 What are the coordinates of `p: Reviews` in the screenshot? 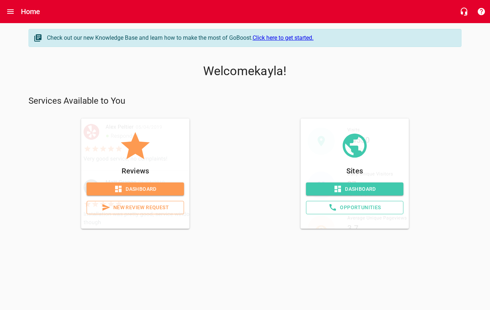 It's located at (135, 171).